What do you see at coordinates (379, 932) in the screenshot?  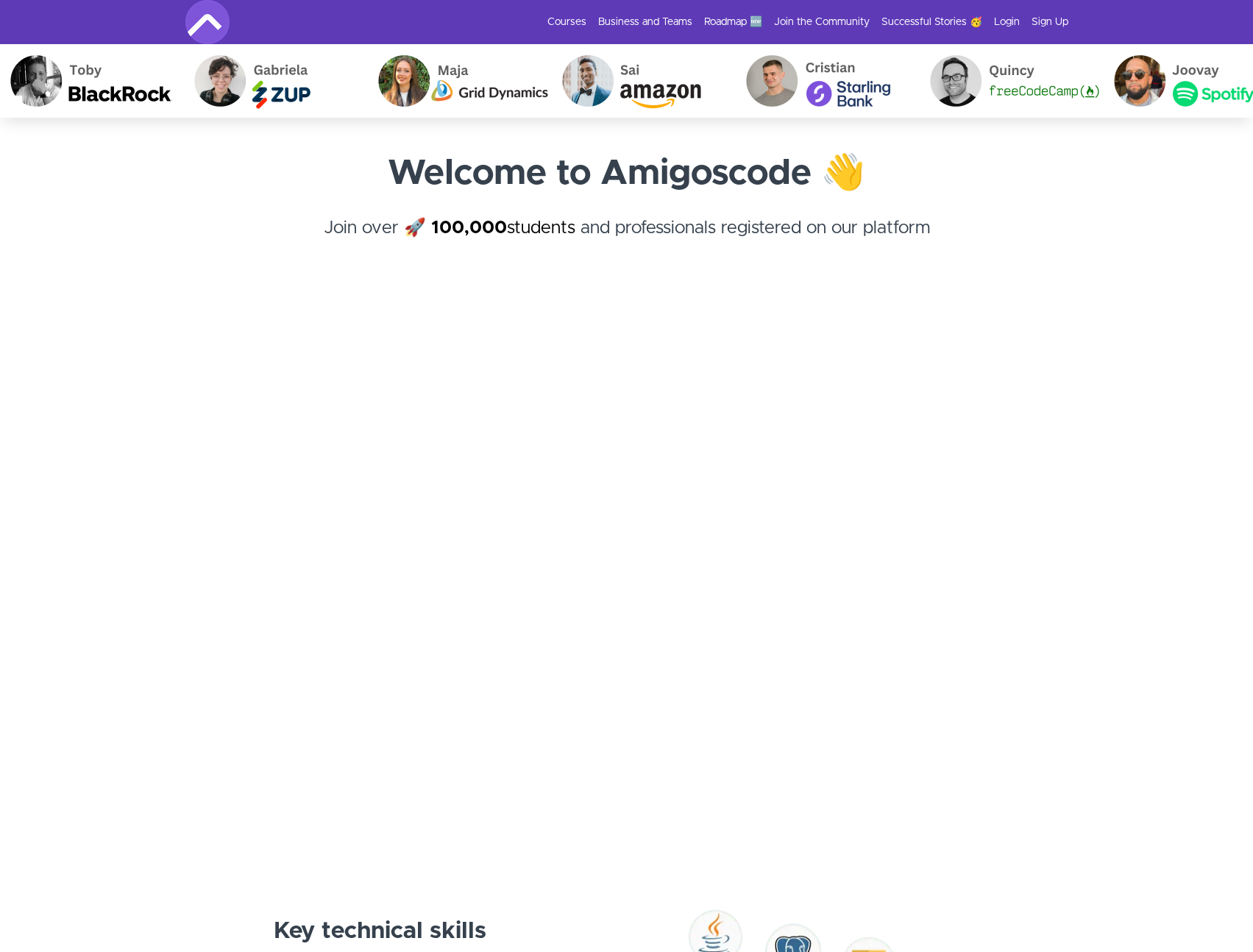 I see `strong: Key technical skills` at bounding box center [379, 932].